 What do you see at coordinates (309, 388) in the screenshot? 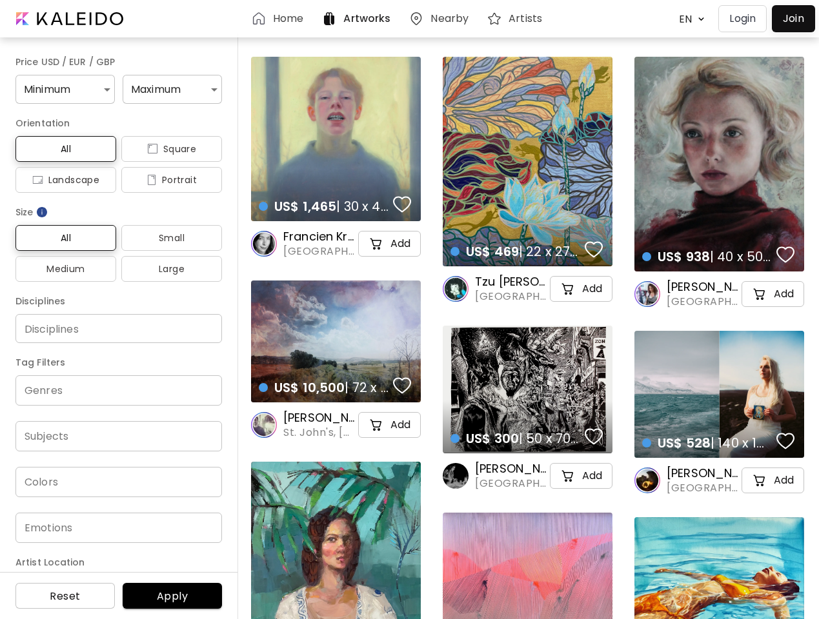
I see `span: US$ 10,500` at bounding box center [309, 388].